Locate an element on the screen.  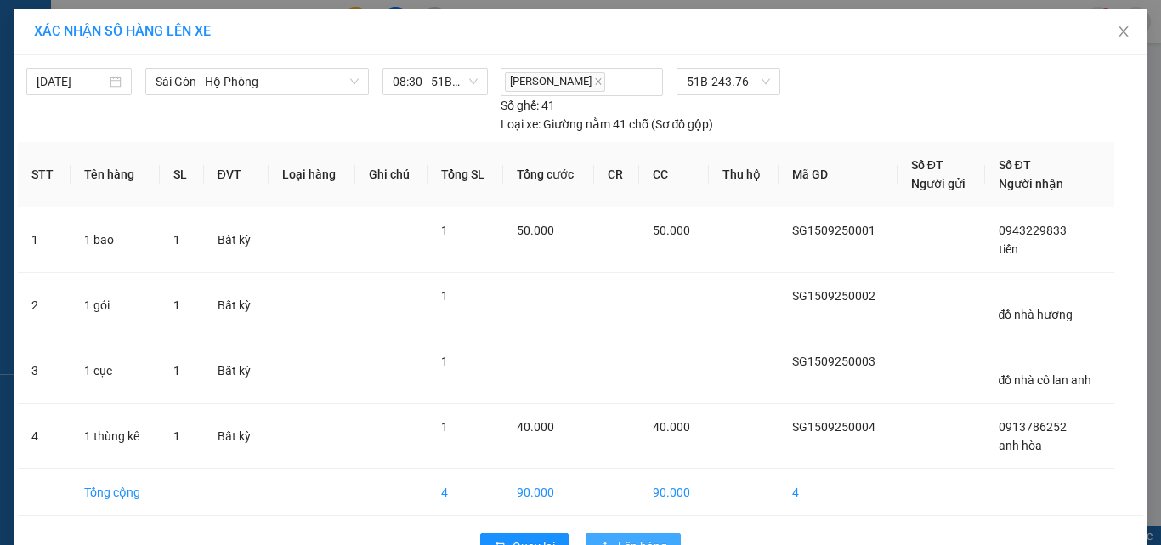
td: 3 is located at coordinates (44, 371).